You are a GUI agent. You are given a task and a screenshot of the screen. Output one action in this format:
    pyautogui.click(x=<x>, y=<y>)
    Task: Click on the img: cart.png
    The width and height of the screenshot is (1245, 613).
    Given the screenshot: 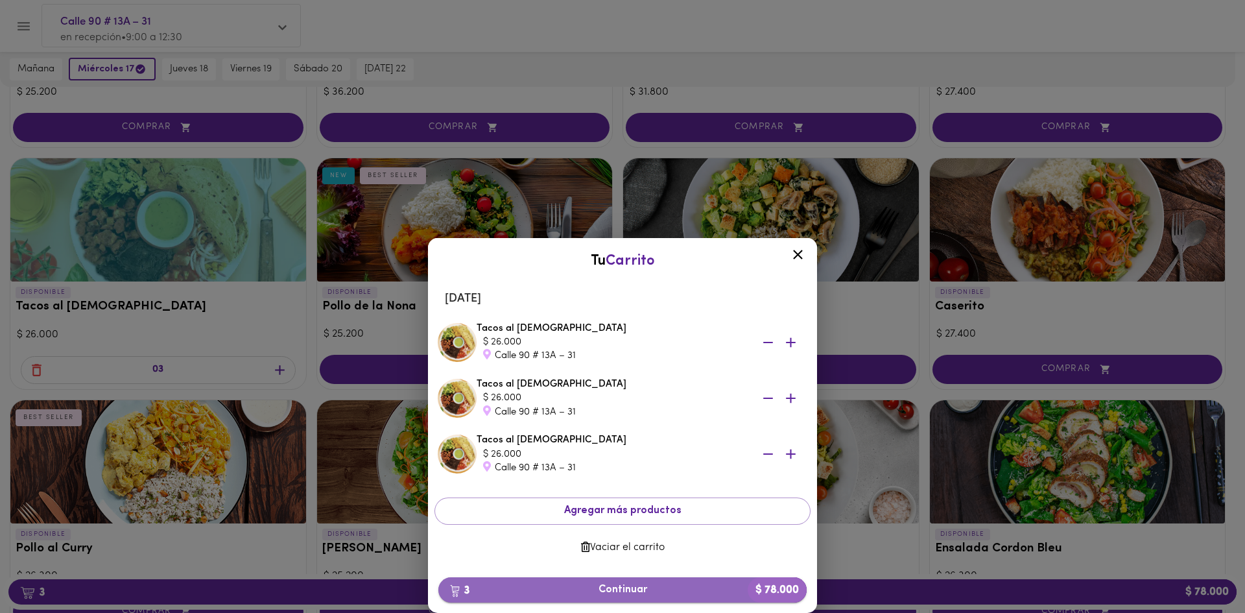 What is the action you would take?
    pyautogui.click(x=455, y=591)
    